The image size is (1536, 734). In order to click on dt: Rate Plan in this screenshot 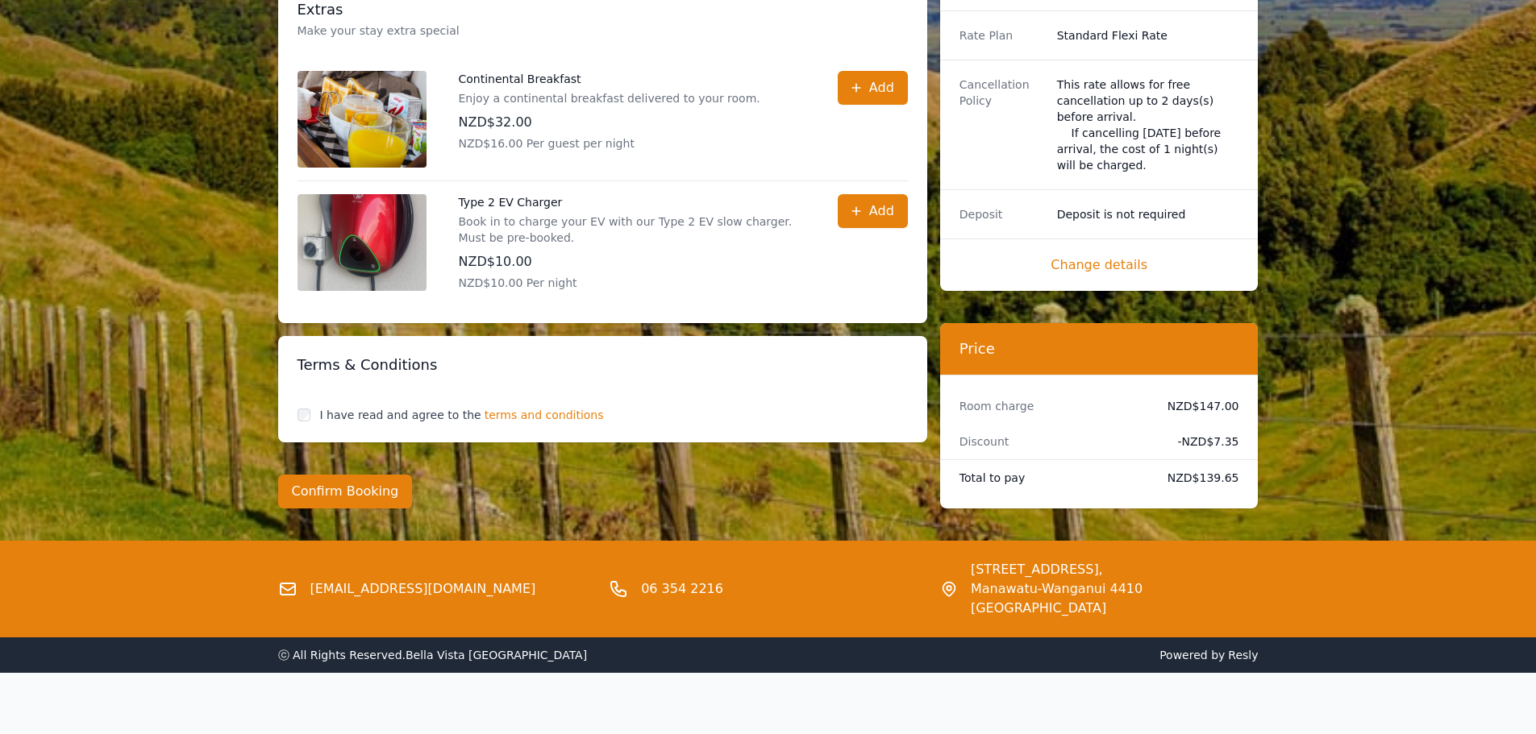, I will do `click(1001, 35)`.